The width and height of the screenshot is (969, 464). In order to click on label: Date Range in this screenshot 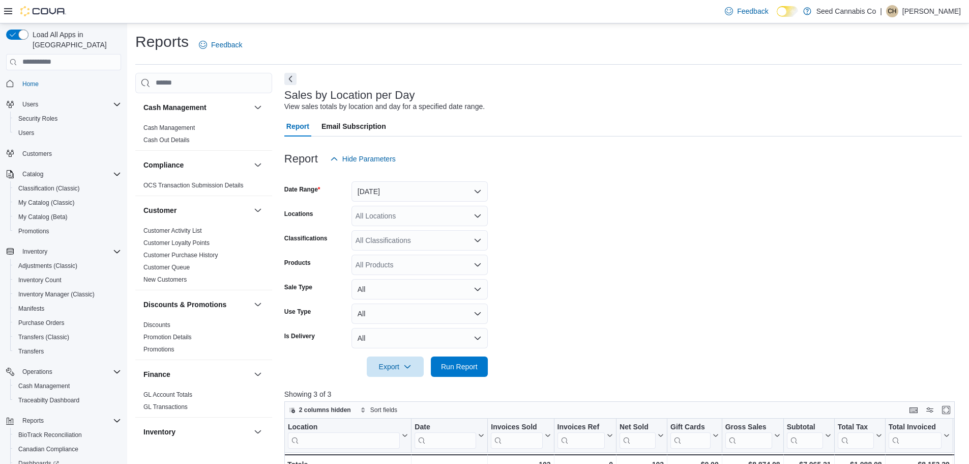, I will do `click(302, 189)`.